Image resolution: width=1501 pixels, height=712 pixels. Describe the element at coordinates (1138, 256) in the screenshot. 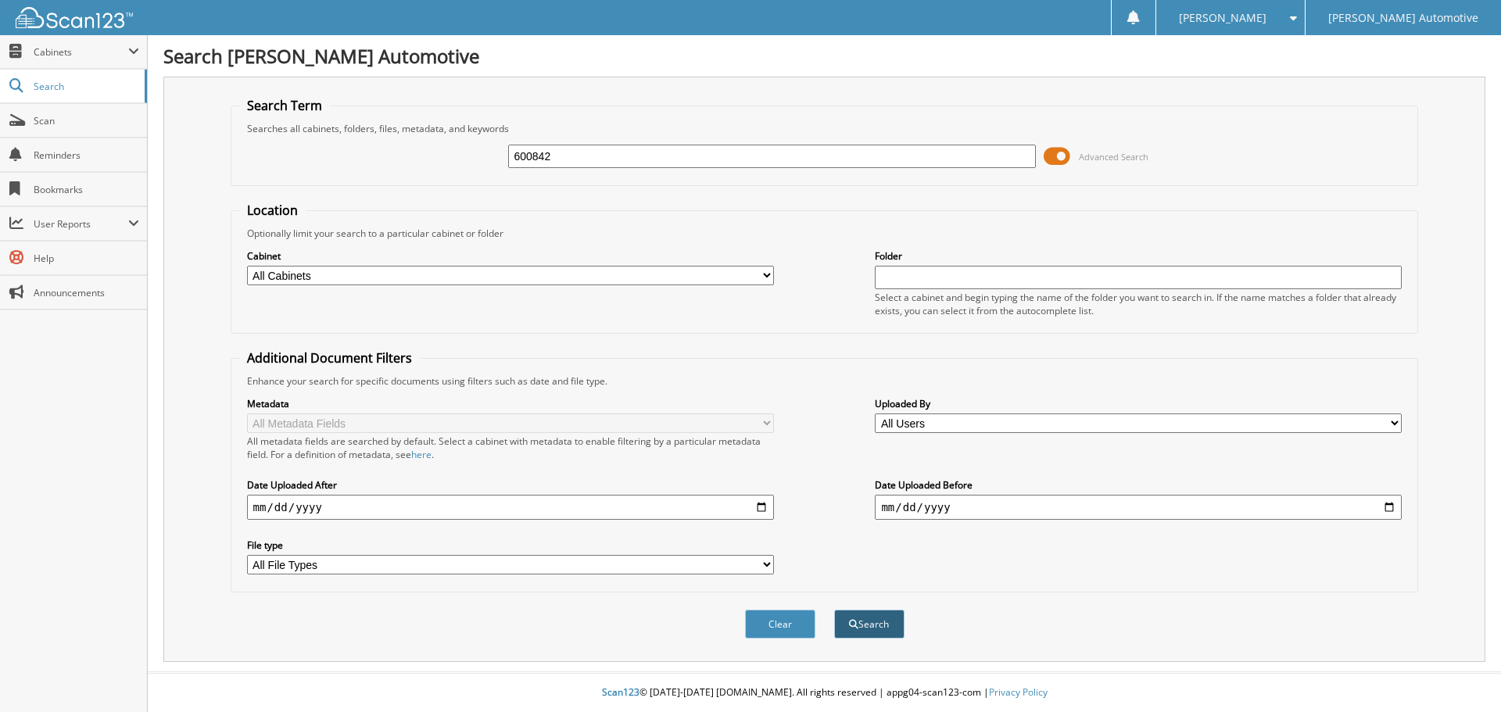

I see `label: Folder` at that location.